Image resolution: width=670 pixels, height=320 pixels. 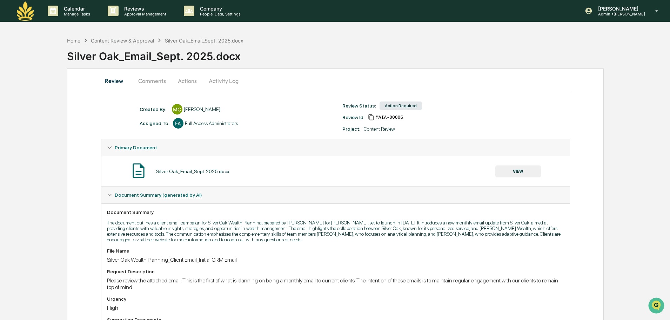 I want to click on button: VIEW, so click(x=518, y=171).